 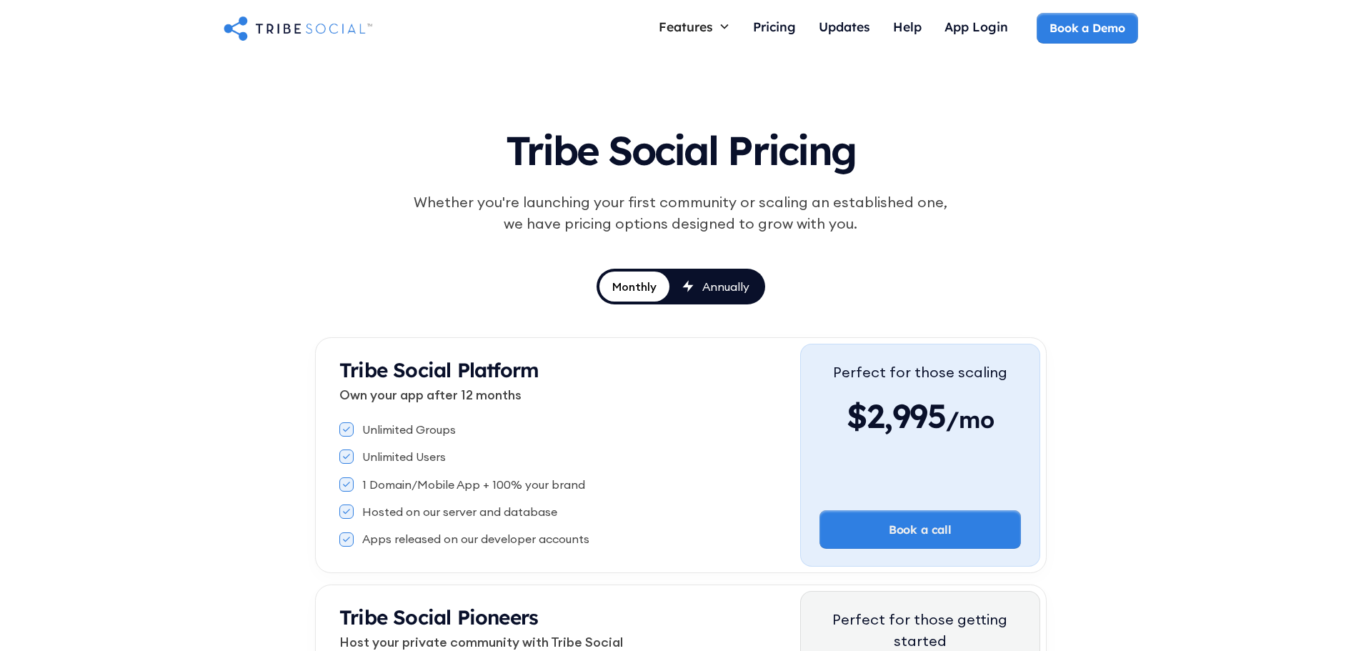 I want to click on div: $2,995, so click(x=920, y=416).